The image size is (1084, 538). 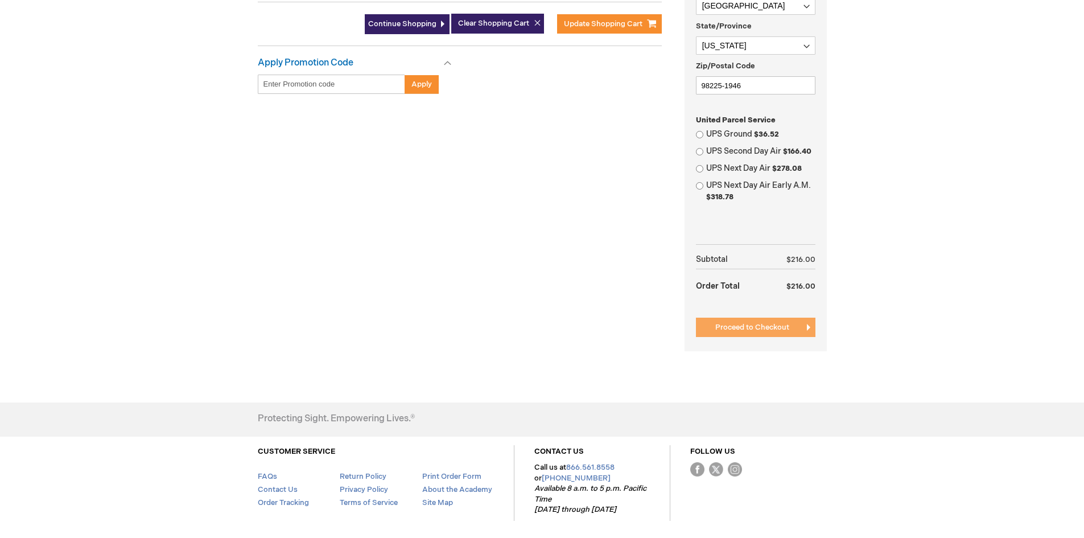 I want to click on label: UPS Ground, so click(x=761, y=134).